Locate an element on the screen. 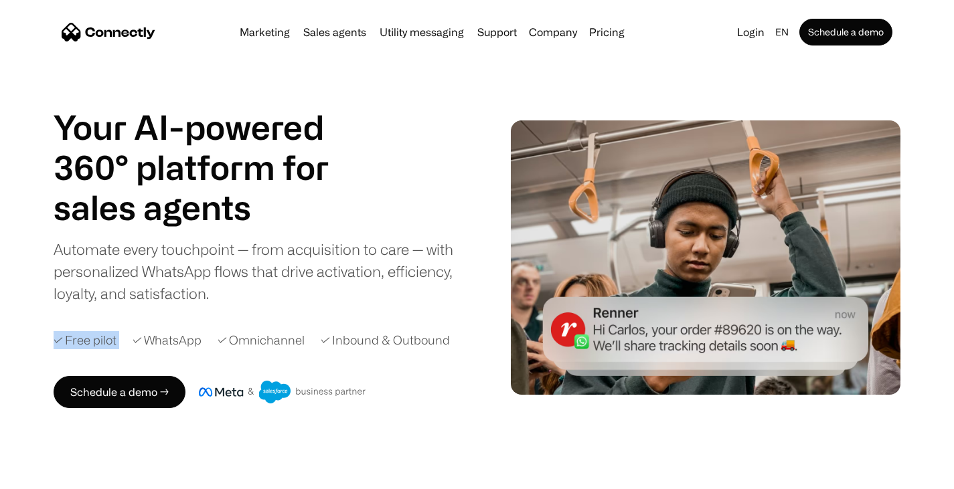  aside: Language selected: English is located at coordinates (47, 475).